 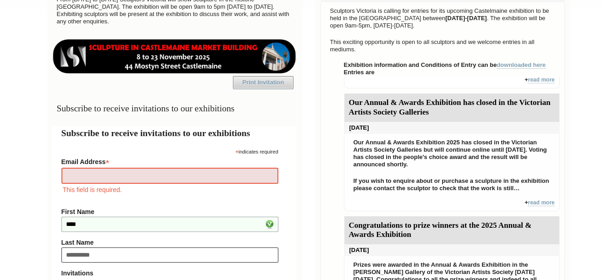 I want to click on p: This exciting opportunity is open to all sculptors and we welcome entries in all mediums., so click(x=443, y=46).